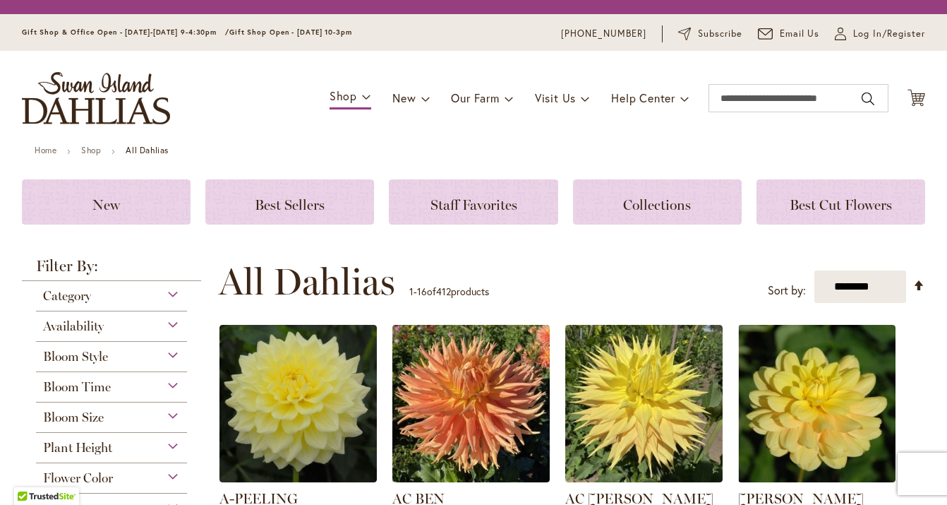 The width and height of the screenshot is (947, 505). I want to click on span: Subscribe, so click(720, 34).